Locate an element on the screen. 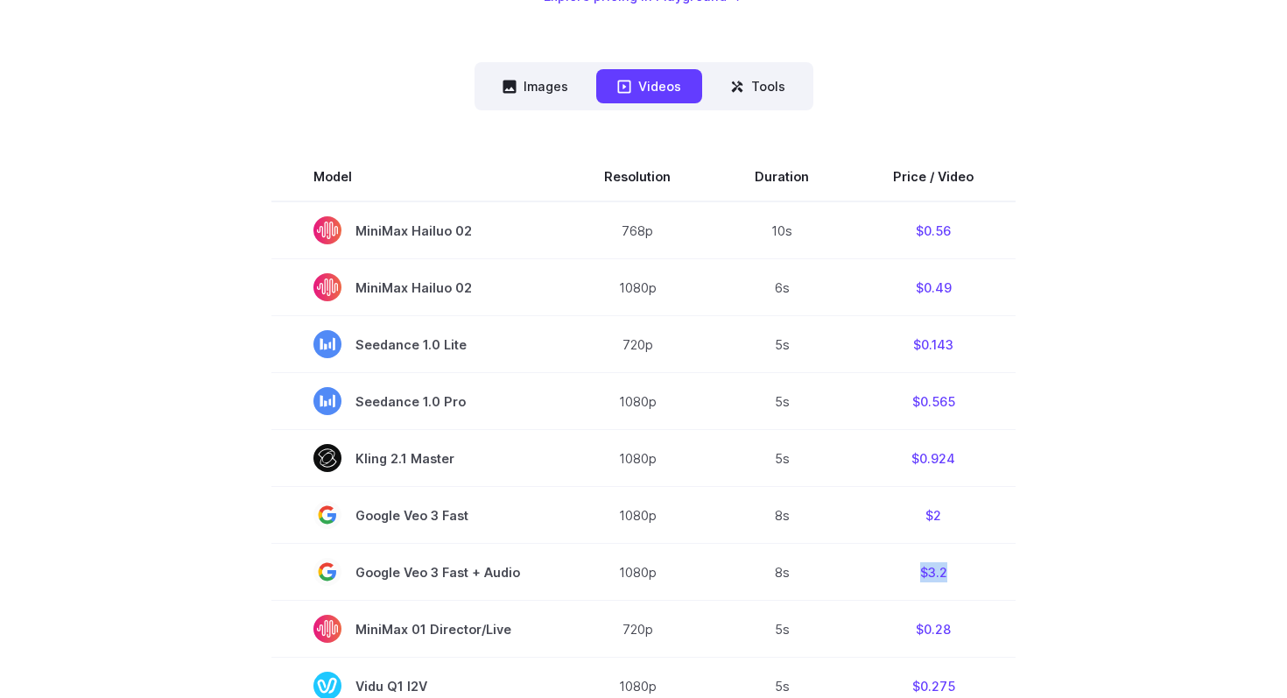 This screenshot has width=1287, height=698. span: Seedance 1.0 Lite is located at coordinates (417, 344).